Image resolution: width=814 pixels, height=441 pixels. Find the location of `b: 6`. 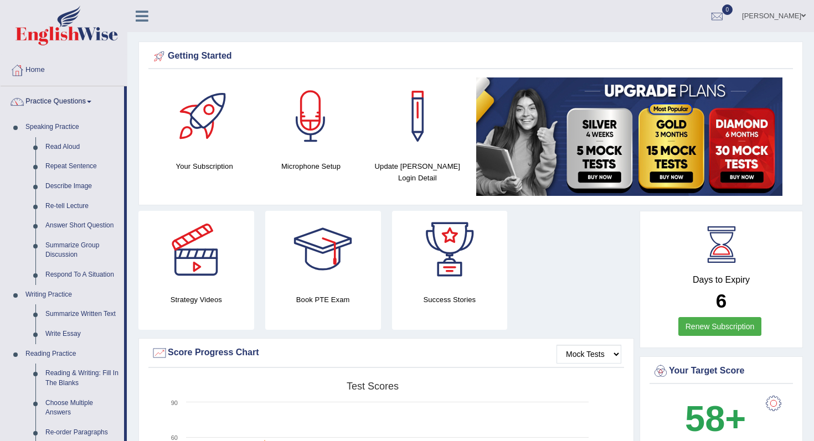

b: 6 is located at coordinates (721, 301).